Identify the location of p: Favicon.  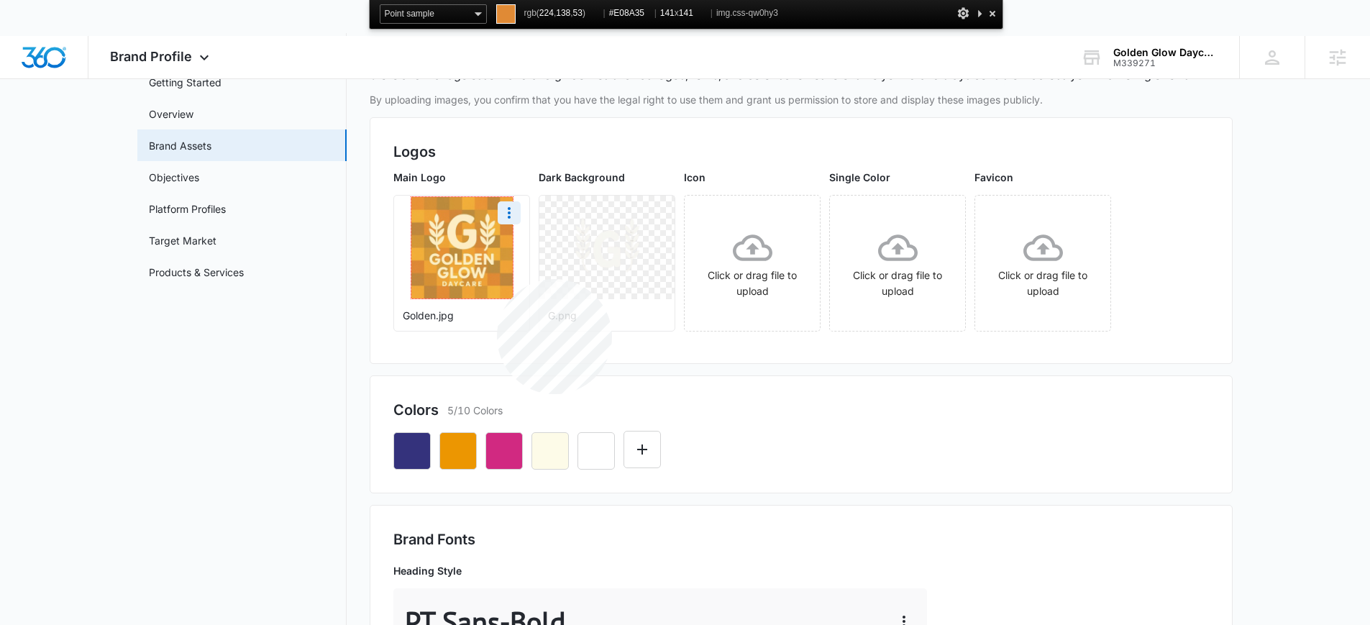
(1043, 177).